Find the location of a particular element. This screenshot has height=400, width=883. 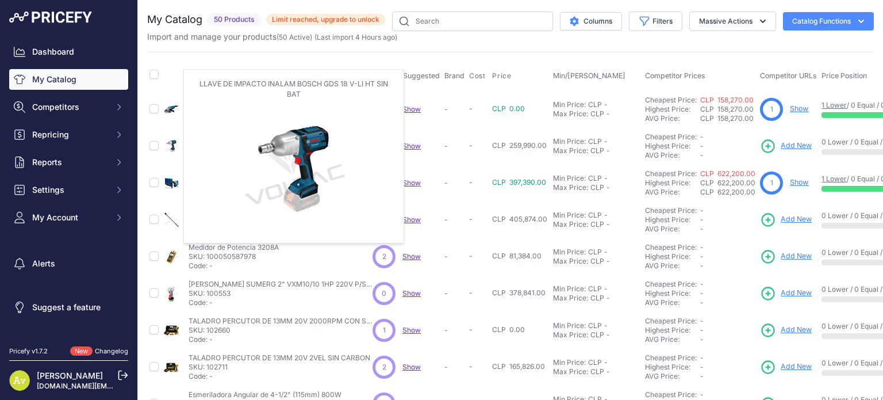

button: Columns is located at coordinates (591, 21).